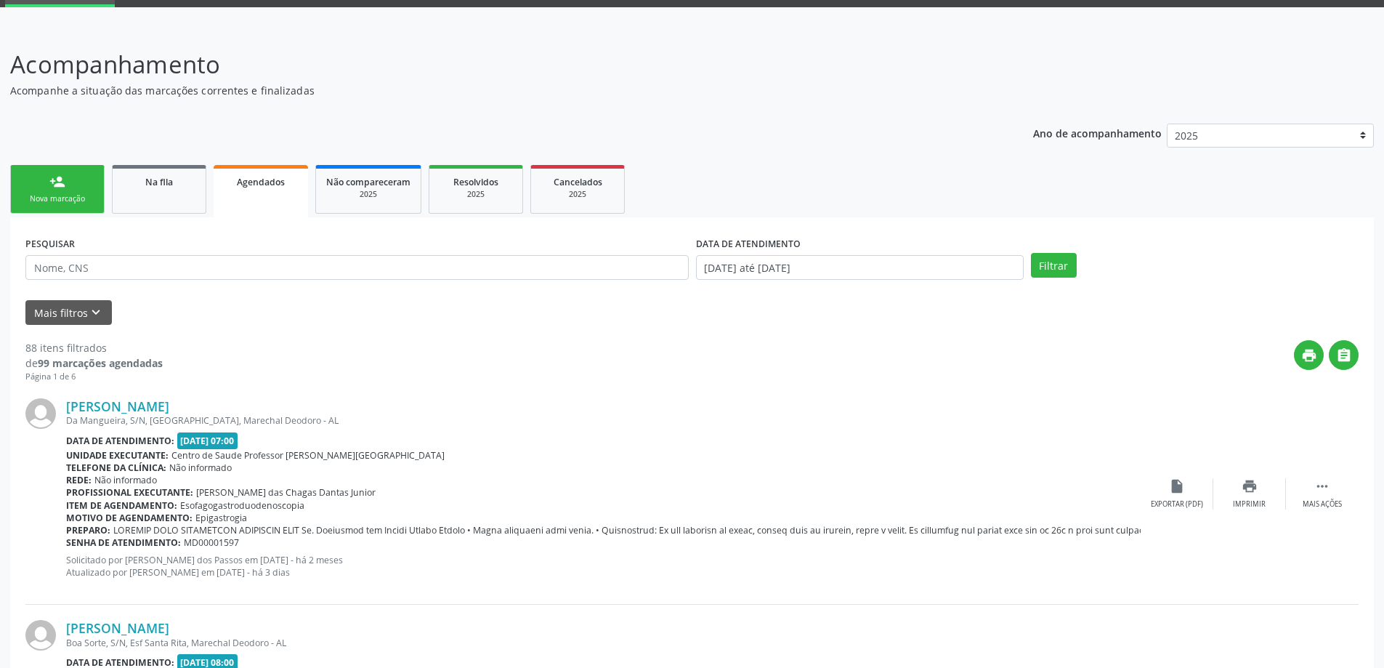  What do you see at coordinates (159, 182) in the screenshot?
I see `span: Na fila` at bounding box center [159, 182].